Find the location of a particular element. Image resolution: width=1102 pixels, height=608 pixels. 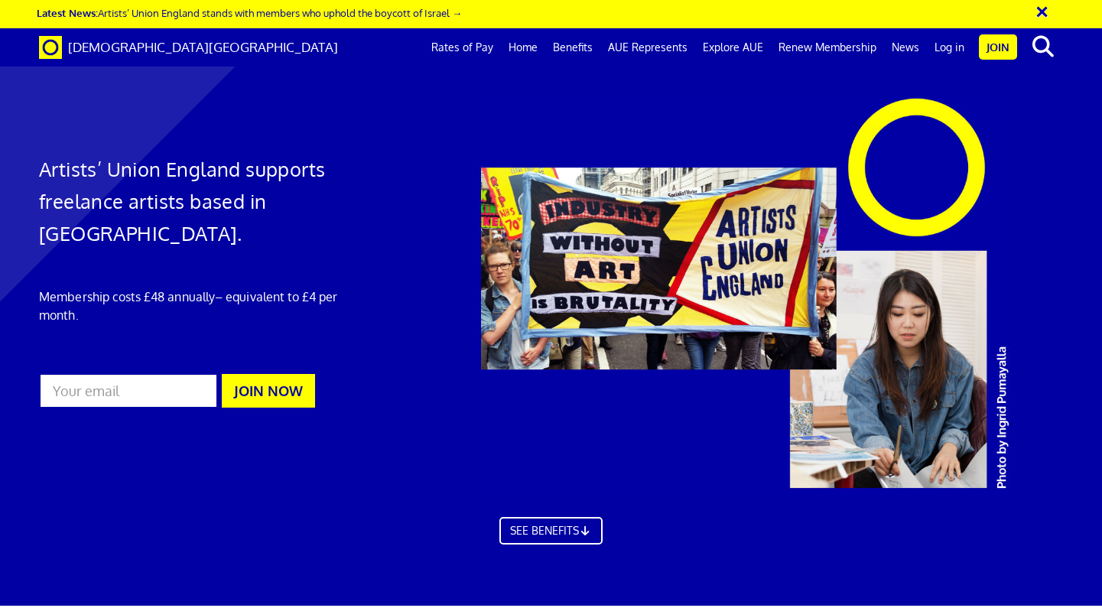

a: Join is located at coordinates (998, 47).